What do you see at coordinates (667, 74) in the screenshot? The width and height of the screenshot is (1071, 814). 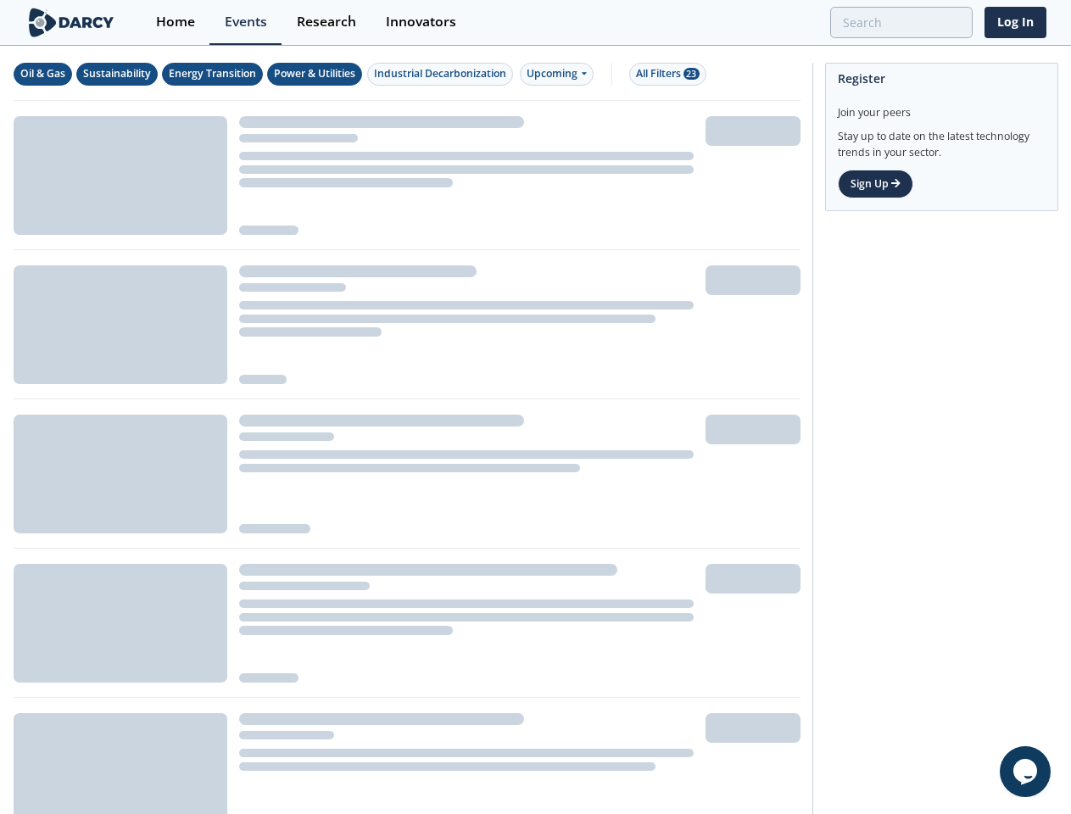 I see `div: All Filters` at bounding box center [667, 74].